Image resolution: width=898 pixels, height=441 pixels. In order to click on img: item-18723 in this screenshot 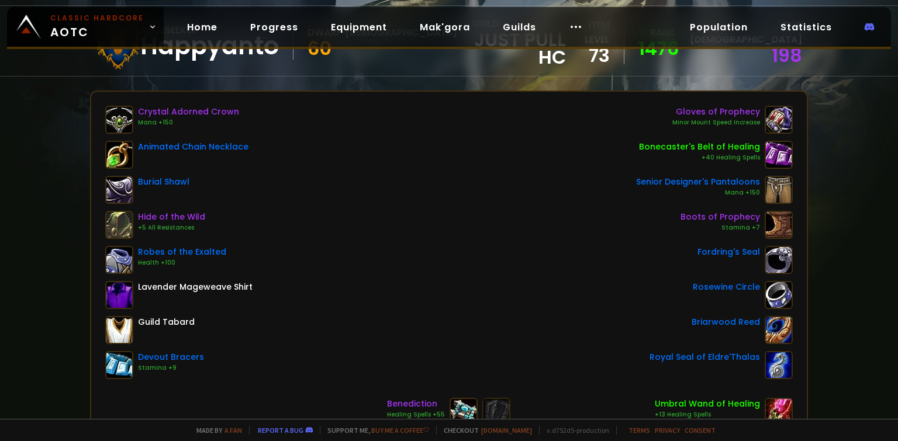, I will do `click(119, 155)`.